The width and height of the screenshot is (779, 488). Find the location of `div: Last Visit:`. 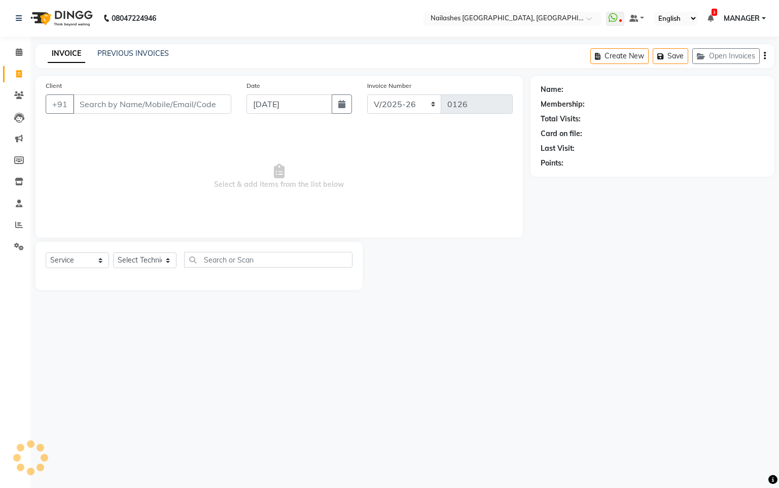

div: Last Visit: is located at coordinates (558, 148).